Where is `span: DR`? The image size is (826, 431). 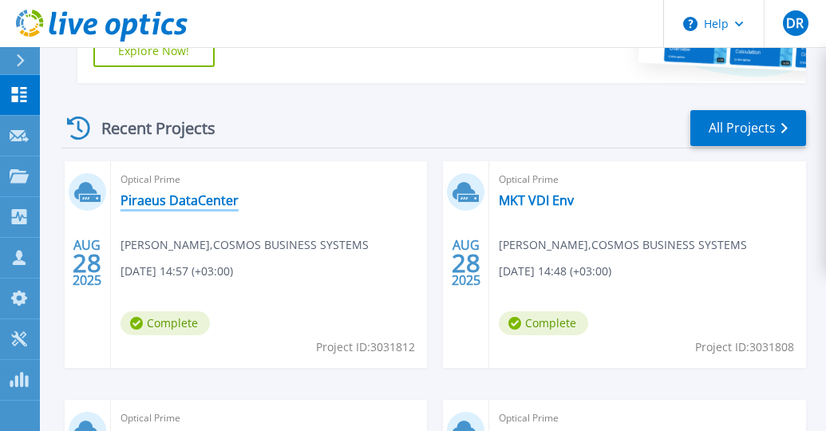
span: DR is located at coordinates (795, 23).